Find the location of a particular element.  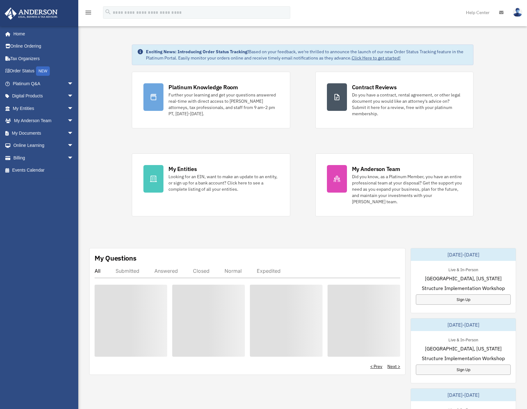

a: My Anderson Team Did you know, as a Platinum Member, you have an entire professional team at your... is located at coordinates (394, 185).